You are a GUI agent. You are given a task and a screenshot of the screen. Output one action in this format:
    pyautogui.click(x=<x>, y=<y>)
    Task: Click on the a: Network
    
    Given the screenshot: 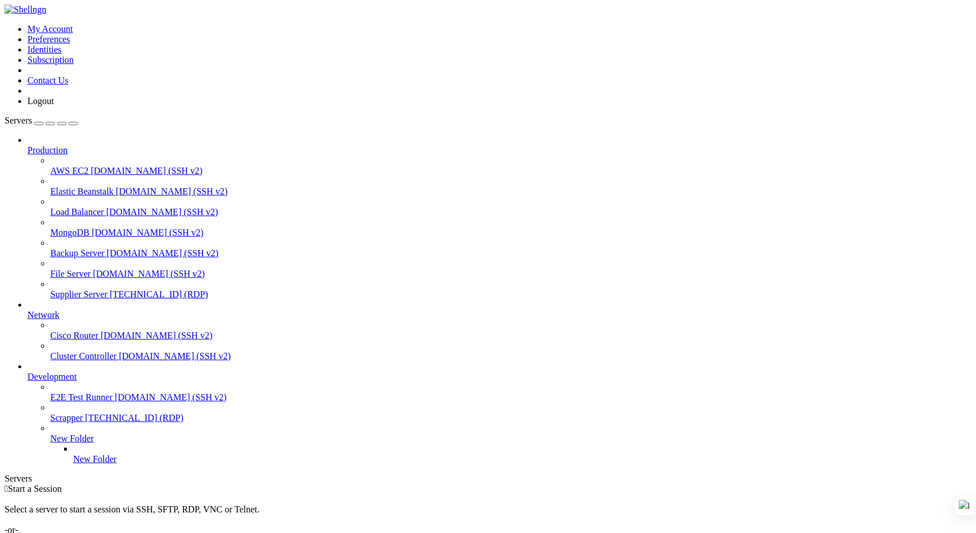 What is the action you would take?
    pyautogui.click(x=499, y=315)
    